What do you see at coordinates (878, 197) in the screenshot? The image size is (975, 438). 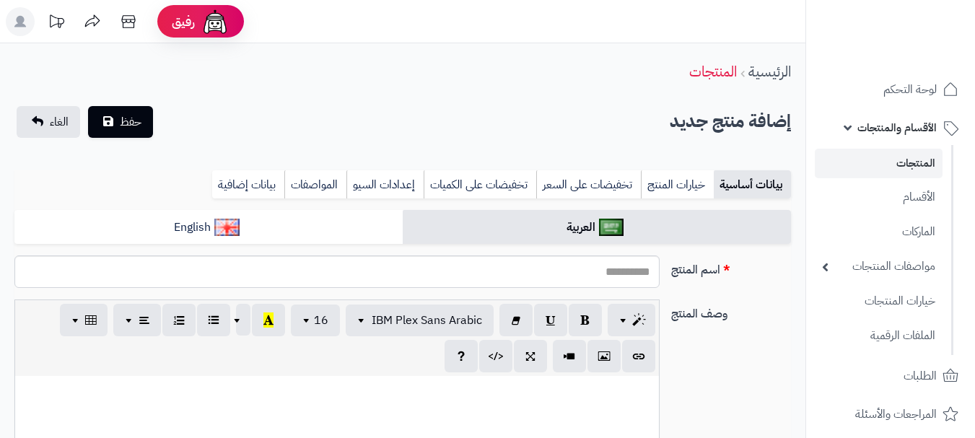 I see `a: الأقسام` at bounding box center [878, 197].